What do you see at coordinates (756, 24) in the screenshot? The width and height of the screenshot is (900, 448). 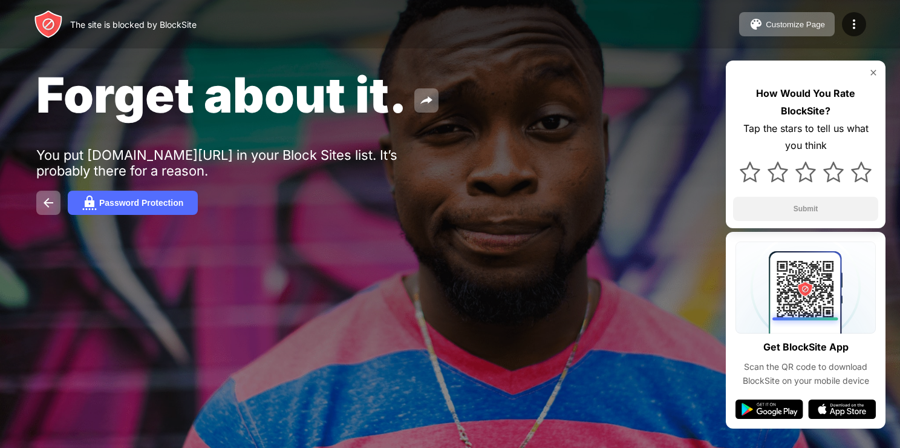 I see `img: pallet.svg` at bounding box center [756, 24].